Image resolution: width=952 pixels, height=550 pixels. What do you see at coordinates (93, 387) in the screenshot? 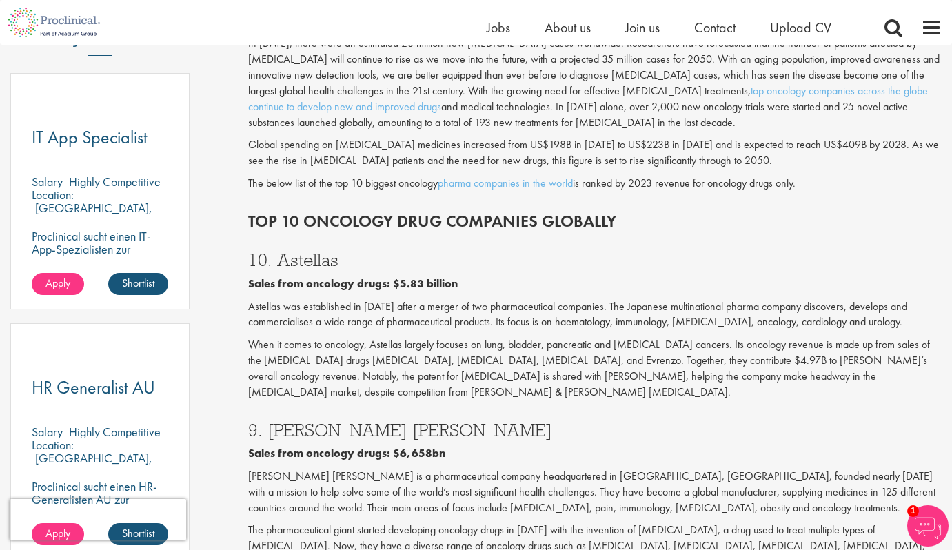
I see `span: HR Generalist AU` at bounding box center [93, 387].